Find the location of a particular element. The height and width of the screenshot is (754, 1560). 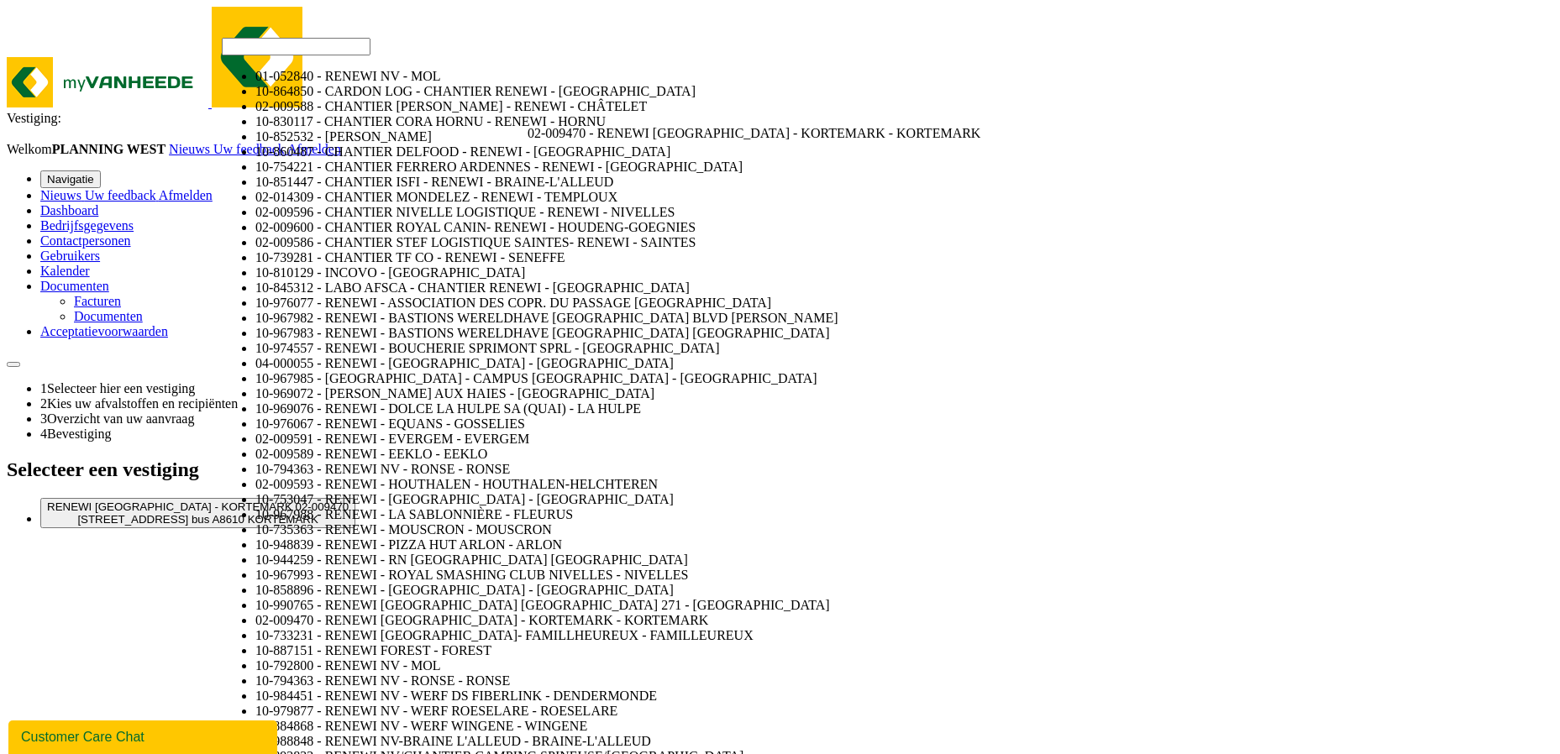

a: Dashboard is located at coordinates (69, 210).